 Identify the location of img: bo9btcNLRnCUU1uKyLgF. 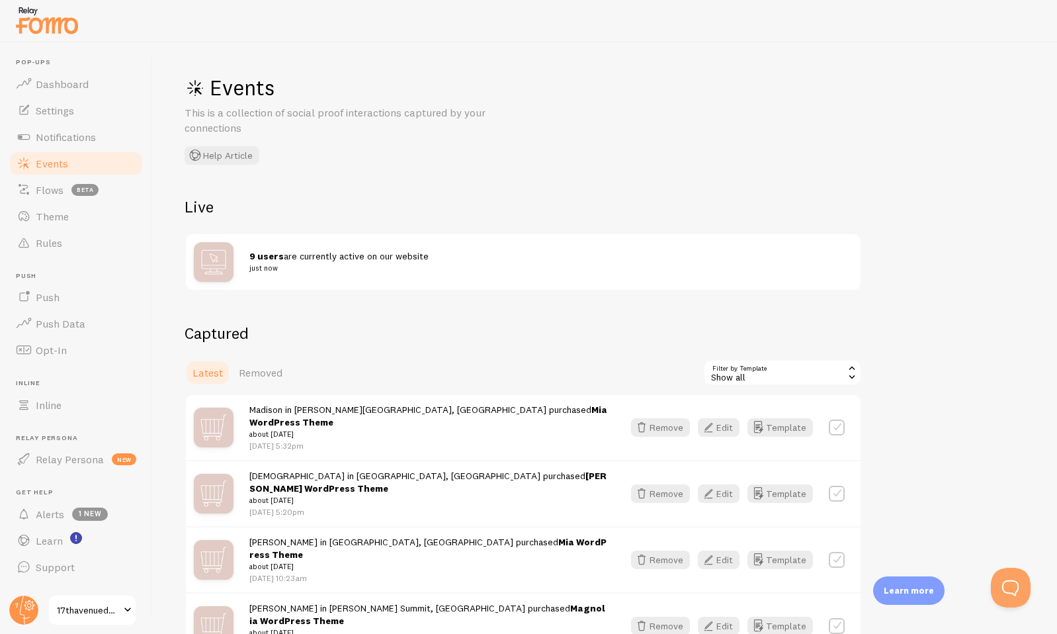
(214, 262).